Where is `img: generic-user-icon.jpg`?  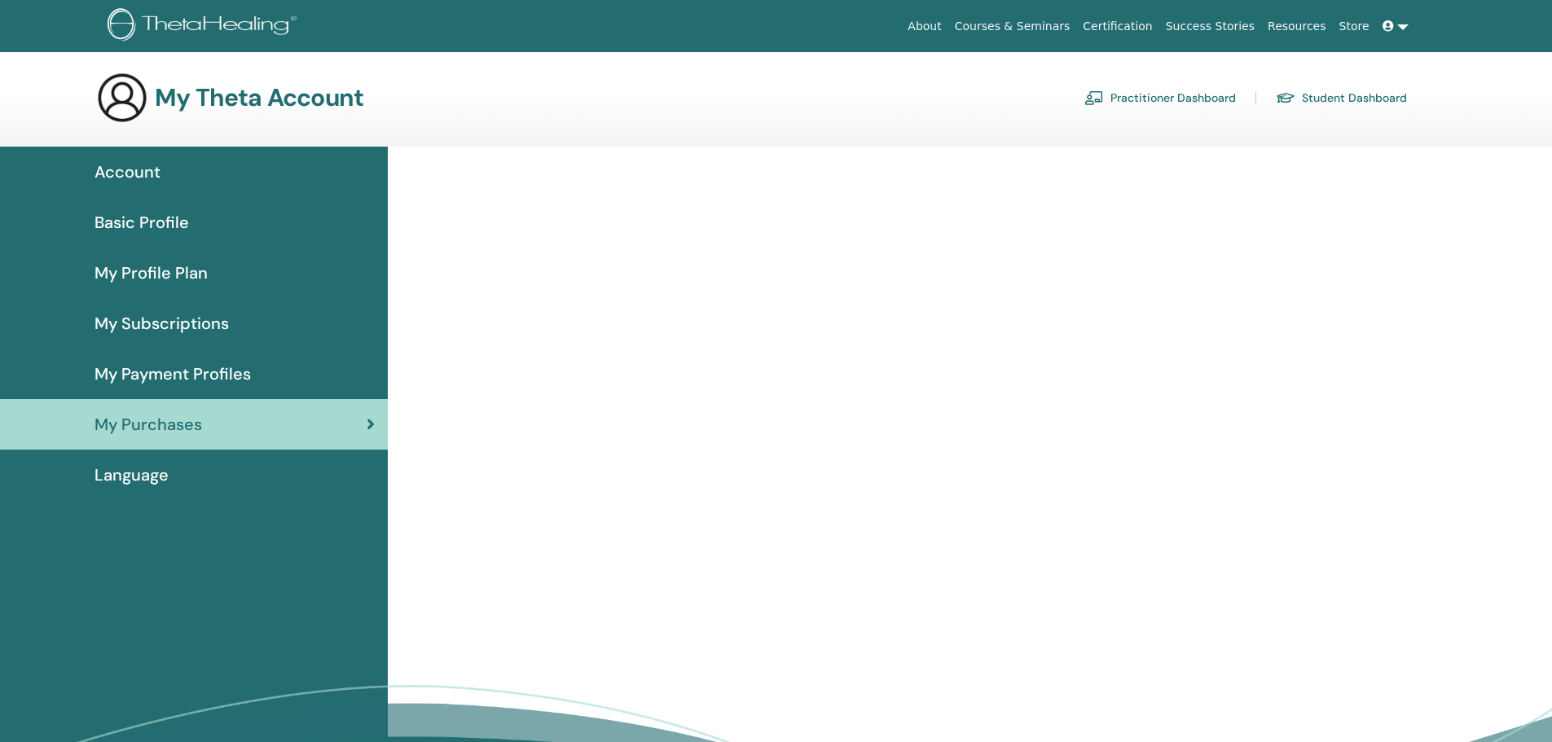
img: generic-user-icon.jpg is located at coordinates (122, 98).